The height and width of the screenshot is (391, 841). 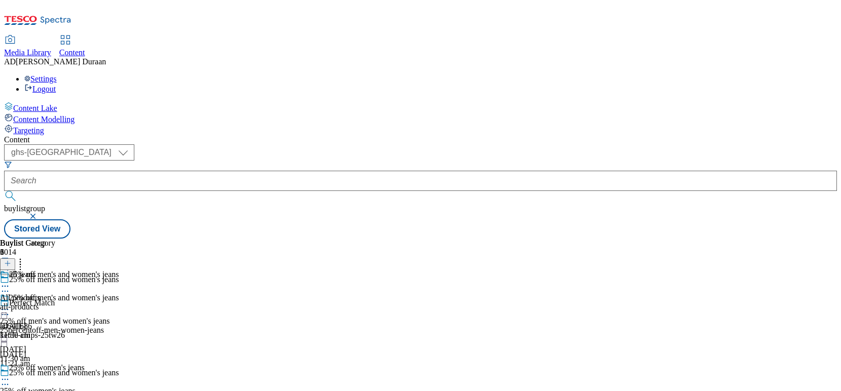 I want to click on span: Content Lake, so click(x=35, y=108).